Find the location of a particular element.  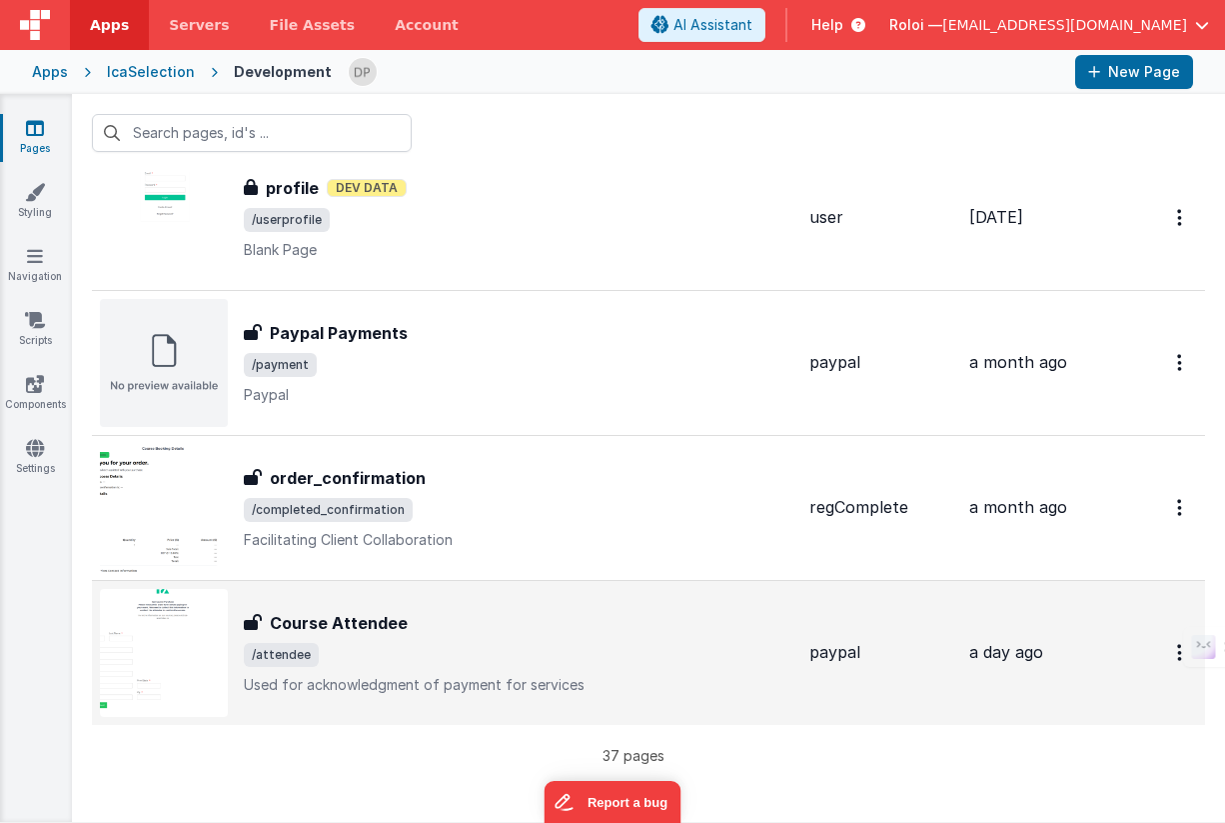

span: /completed_confirmation is located at coordinates (328, 510).